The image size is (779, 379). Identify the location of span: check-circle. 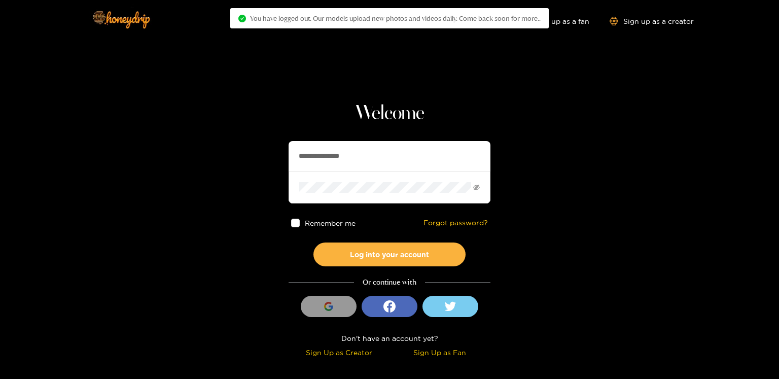
(242, 18).